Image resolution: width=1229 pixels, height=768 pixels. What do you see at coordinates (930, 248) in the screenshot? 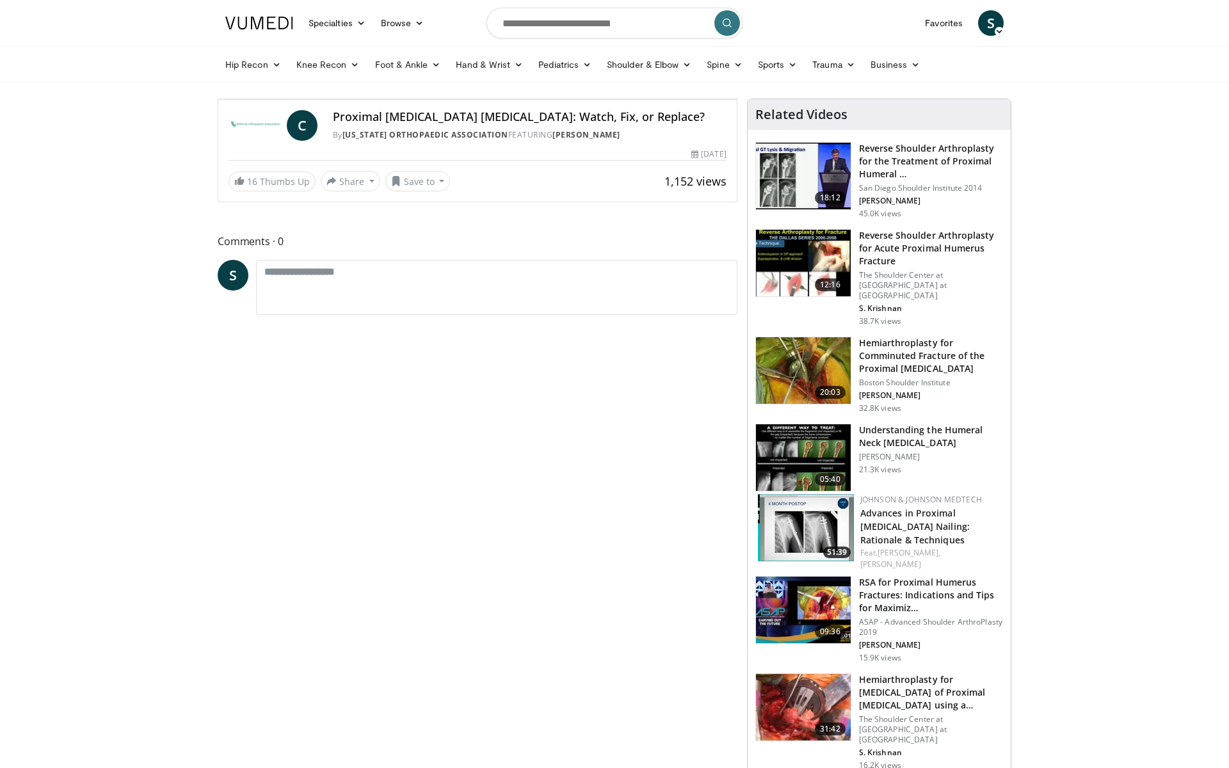
I see `h3: Reverse Shoulder Arthroplasty for Acute Proximal Humerus Fracture` at bounding box center [930, 248].